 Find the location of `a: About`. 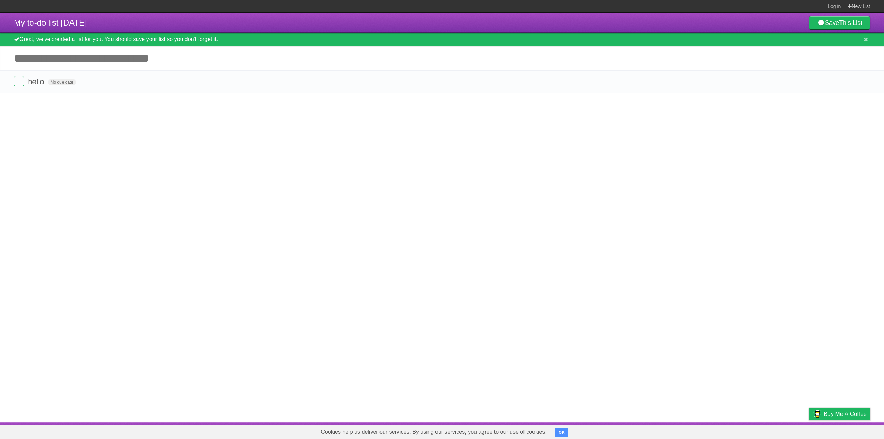

a: About is located at coordinates (725, 431).